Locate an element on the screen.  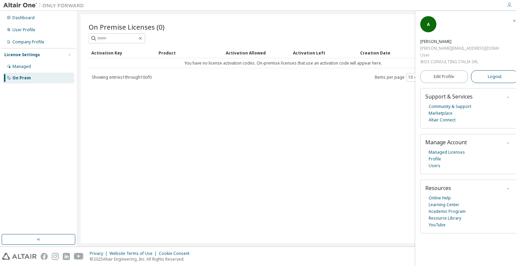
div: On Prem is located at coordinates (21, 78).